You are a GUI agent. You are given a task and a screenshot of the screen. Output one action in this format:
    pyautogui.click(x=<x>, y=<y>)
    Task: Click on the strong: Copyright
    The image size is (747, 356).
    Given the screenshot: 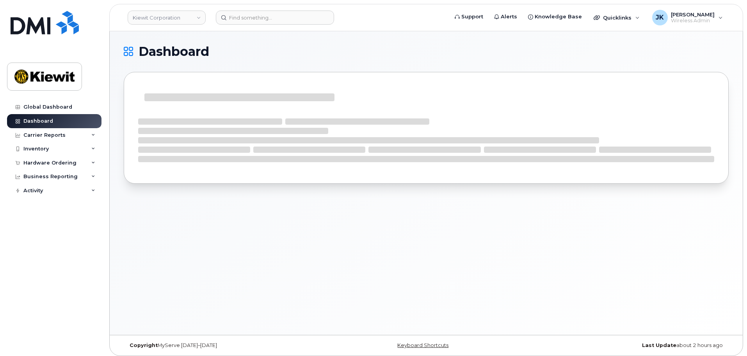 What is the action you would take?
    pyautogui.click(x=144, y=345)
    